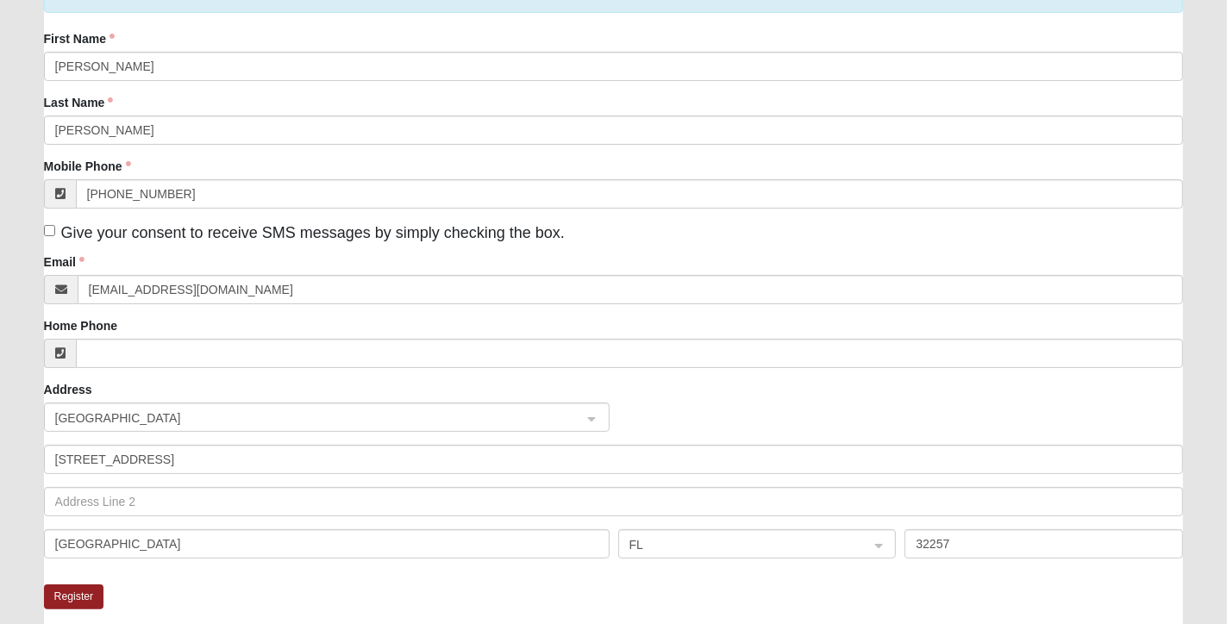 The height and width of the screenshot is (624, 1227). Describe the element at coordinates (327, 544) in the screenshot. I see `input: City` at that location.